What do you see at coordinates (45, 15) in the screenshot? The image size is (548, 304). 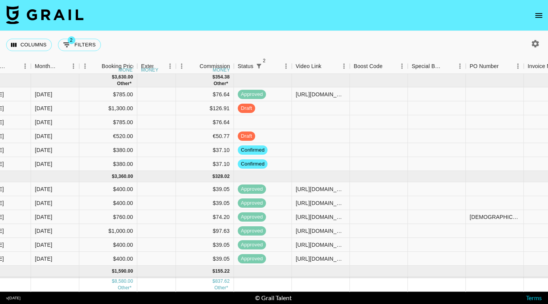 I see `img: Grail Talent` at bounding box center [45, 15].